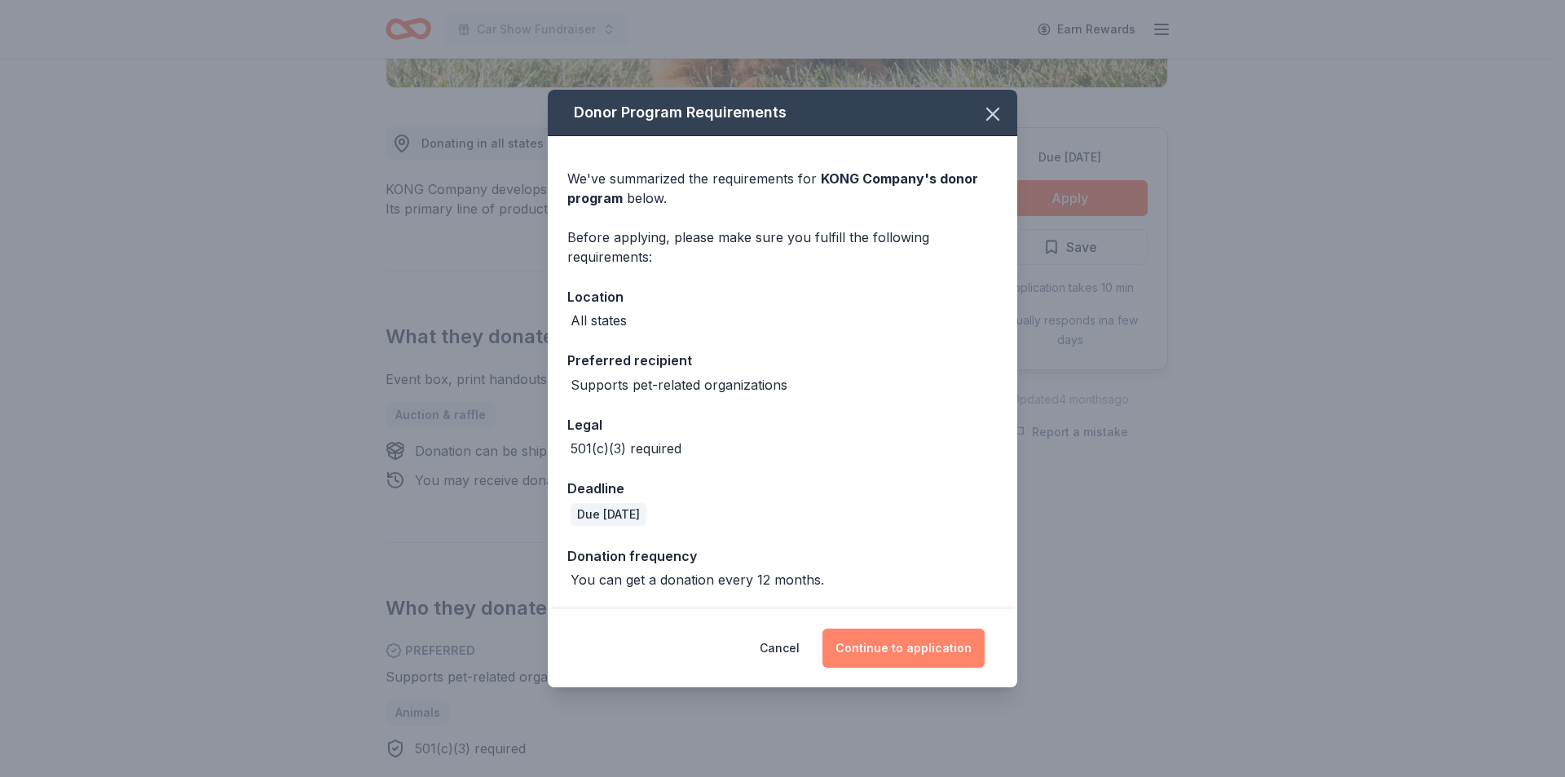 Image resolution: width=1565 pixels, height=777 pixels. What do you see at coordinates (626, 448) in the screenshot?
I see `div: 501(c)(3) required` at bounding box center [626, 448].